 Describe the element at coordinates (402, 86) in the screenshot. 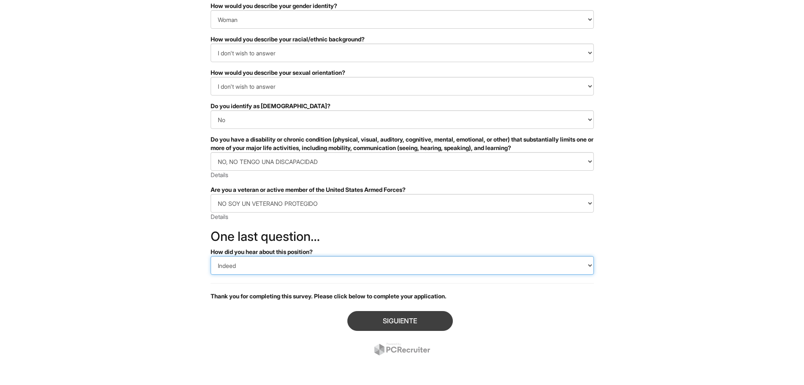

I see `select: How would you describe your sexual orientation?` at that location.